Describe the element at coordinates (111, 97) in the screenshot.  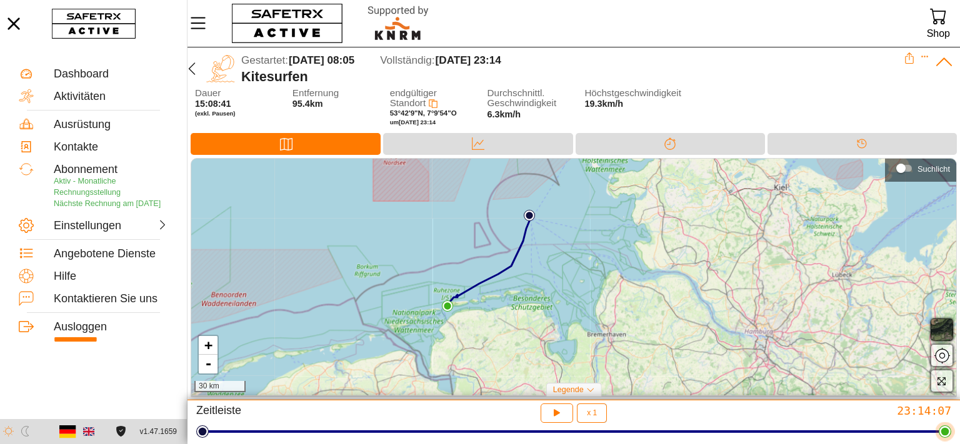
I see `div: Aktivitäten` at that location.